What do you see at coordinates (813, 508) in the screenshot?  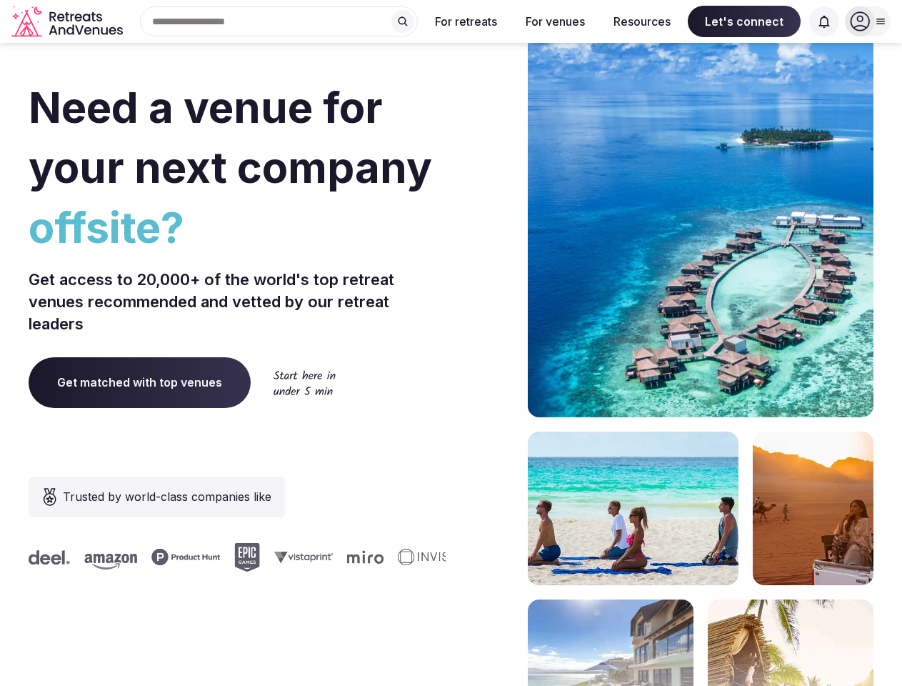 I see `img: woman sitting in back of truck with camels` at bounding box center [813, 508].